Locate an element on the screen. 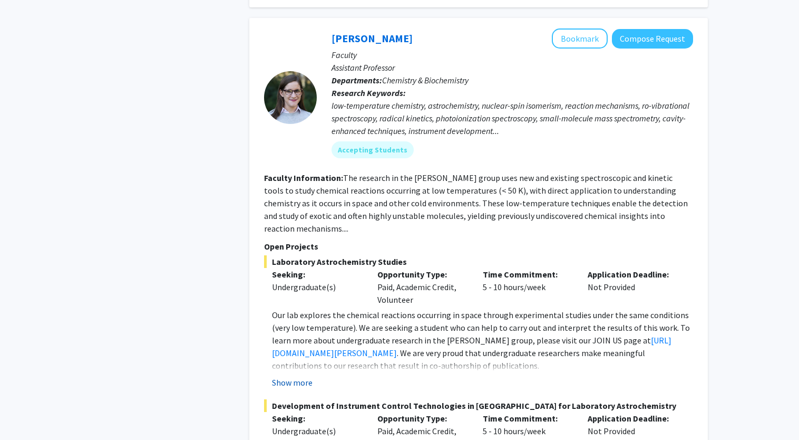 The height and width of the screenshot is (440, 799). p: Our lab explores the chemical reactions occurring in space through experimental studies under the... is located at coordinates (482, 340).